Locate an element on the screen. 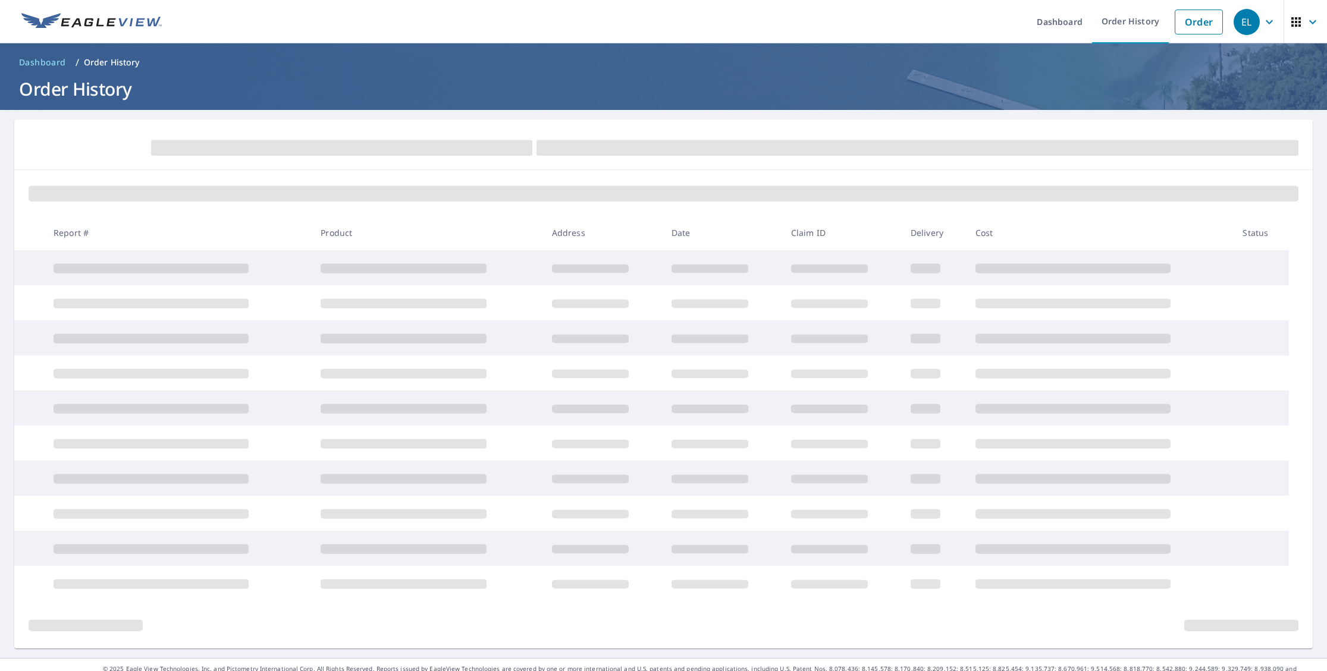  span: Dashboard is located at coordinates (42, 62).